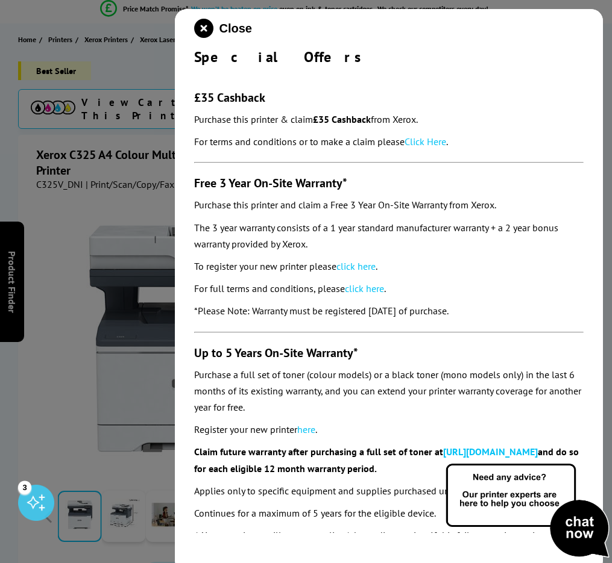 The width and height of the screenshot is (612, 563). What do you see at coordinates (389, 353) in the screenshot?
I see `h3: Up to 5 Years On-Site Warranty*` at bounding box center [389, 353].